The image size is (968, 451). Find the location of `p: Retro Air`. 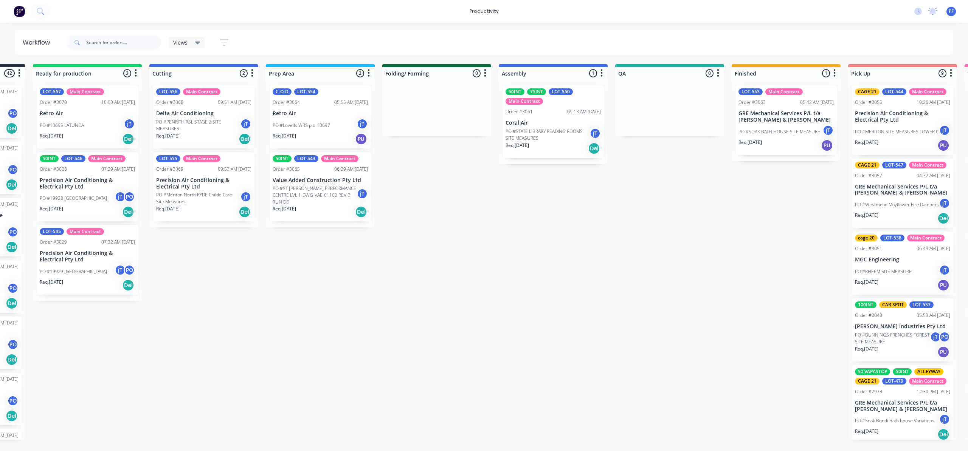

p: Retro Air is located at coordinates (320, 113).